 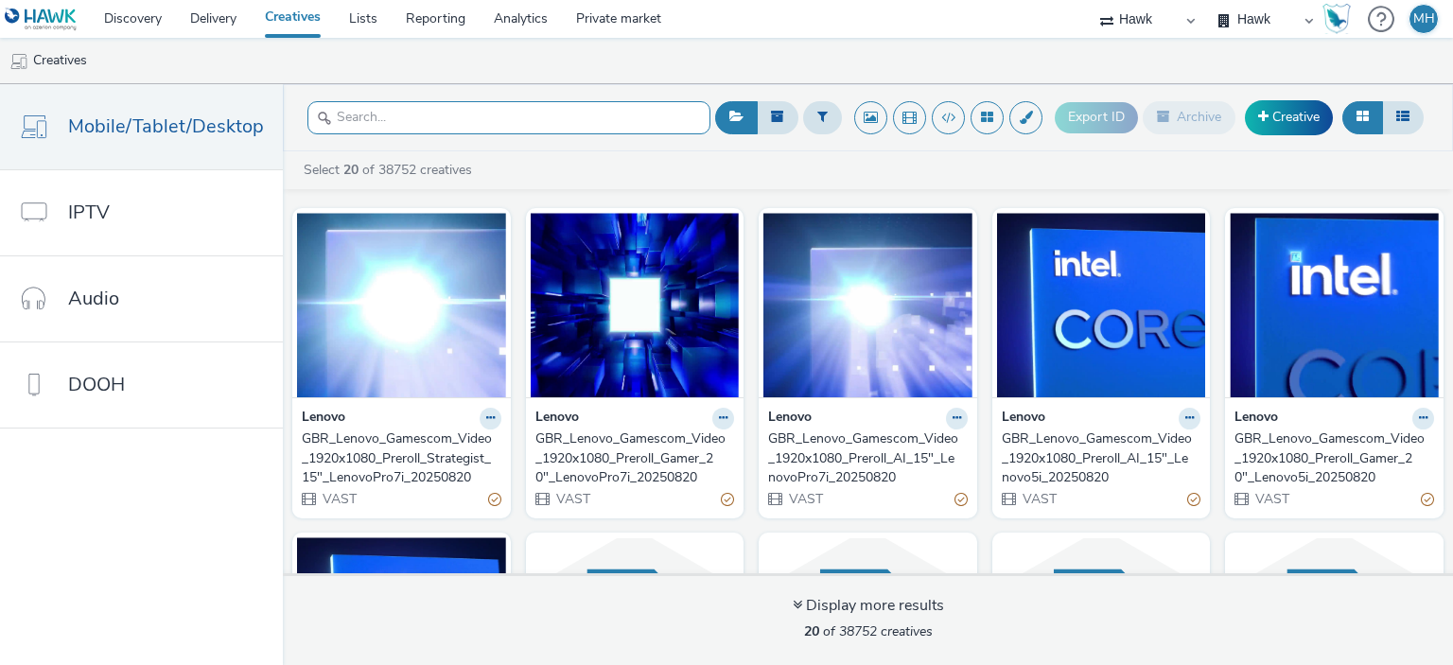 What do you see at coordinates (868, 631) in the screenshot?
I see `span: of 38752 creatives` at bounding box center [868, 631].